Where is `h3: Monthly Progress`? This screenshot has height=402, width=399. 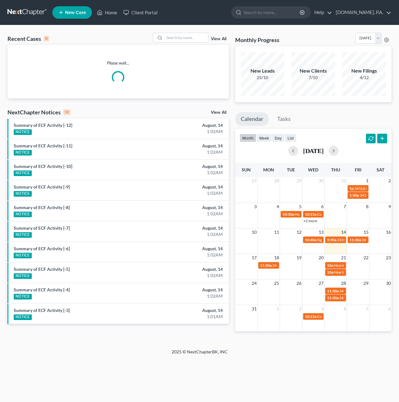
h3: Monthly Progress is located at coordinates (257, 40).